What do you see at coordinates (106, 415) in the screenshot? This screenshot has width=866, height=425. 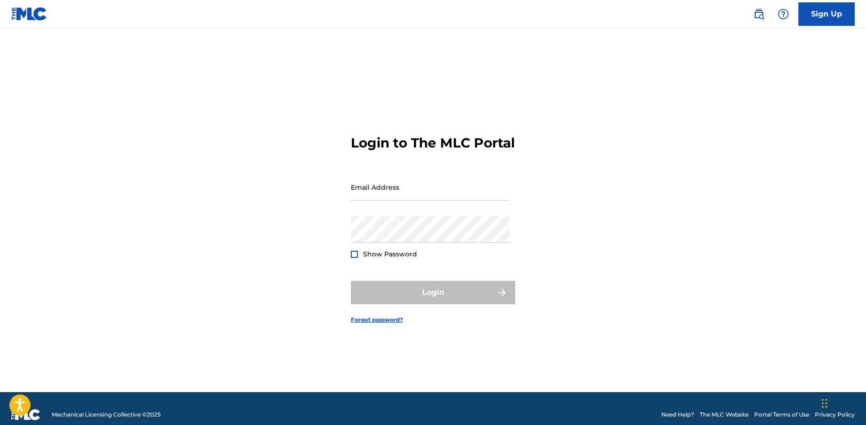 I see `span: Mechanical Licensing Collective © 2025` at bounding box center [106, 415].